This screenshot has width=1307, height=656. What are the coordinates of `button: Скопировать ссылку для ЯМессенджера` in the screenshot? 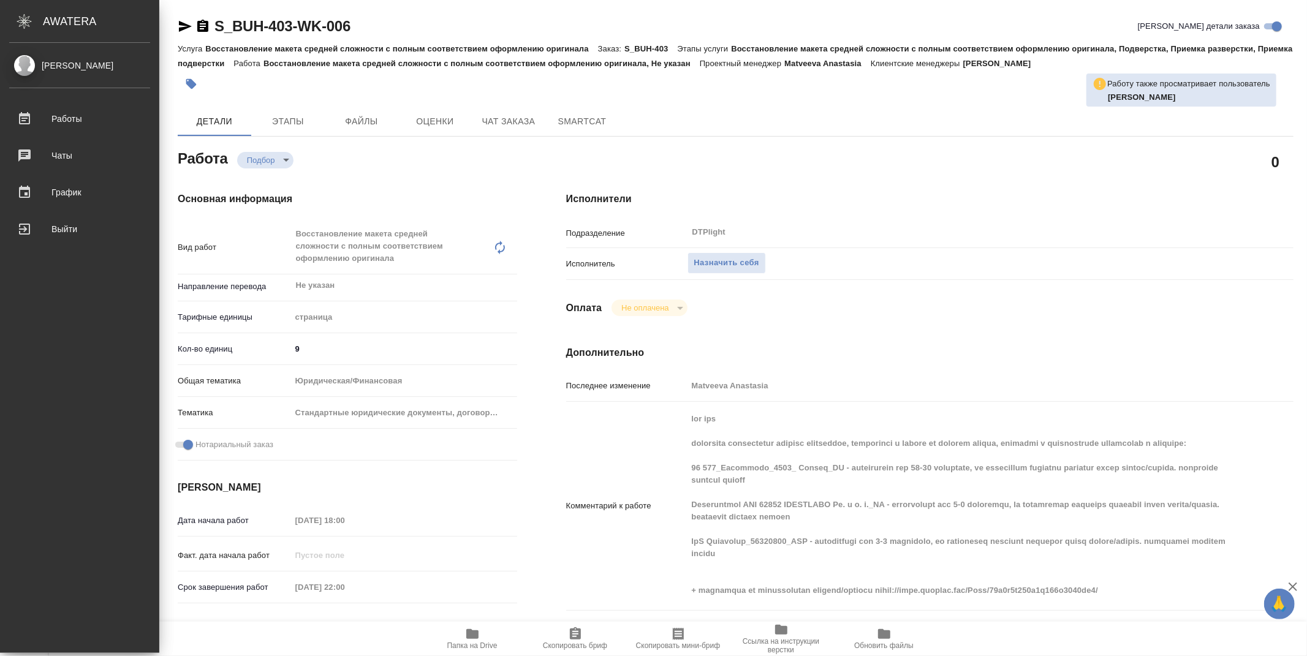 It's located at (185, 26).